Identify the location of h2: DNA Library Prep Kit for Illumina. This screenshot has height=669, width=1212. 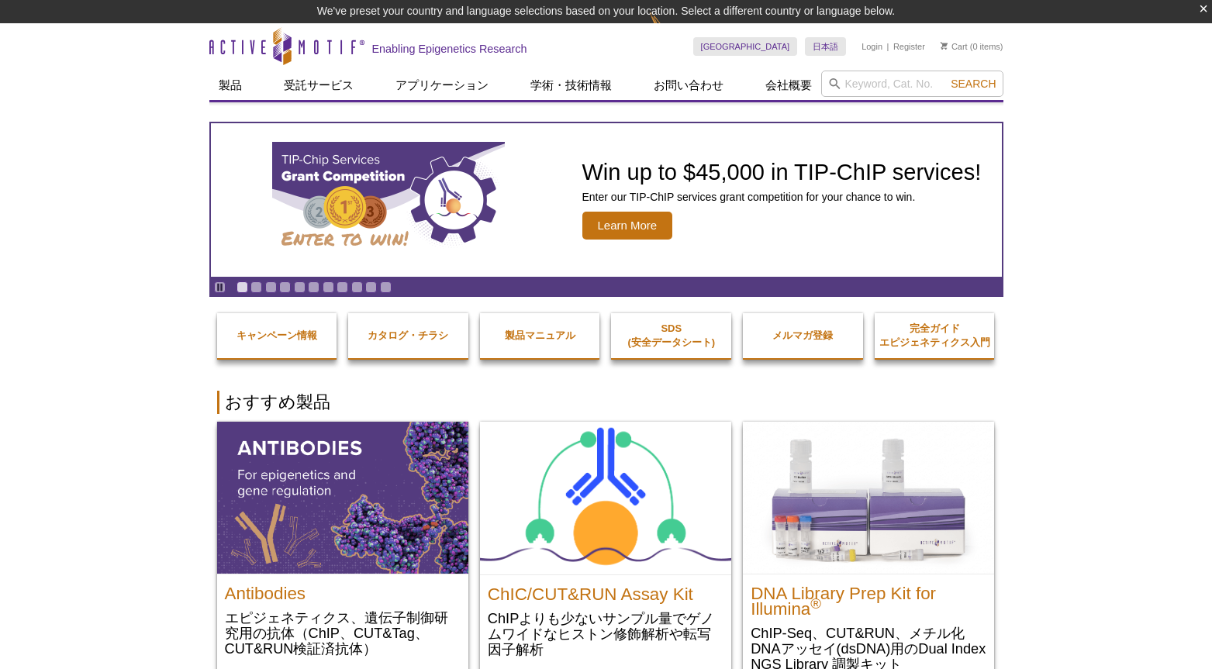
(869, 598).